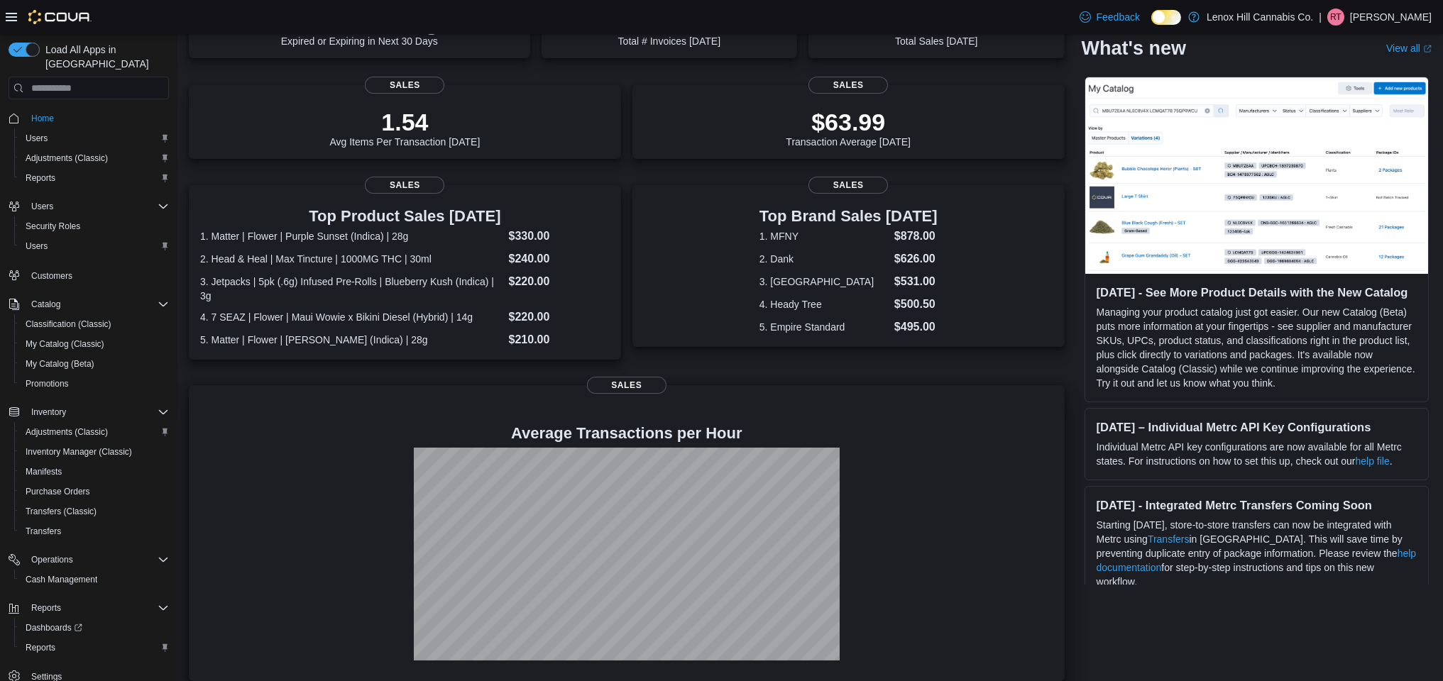 Image resolution: width=1443 pixels, height=681 pixels. I want to click on dd: $240.00, so click(559, 259).